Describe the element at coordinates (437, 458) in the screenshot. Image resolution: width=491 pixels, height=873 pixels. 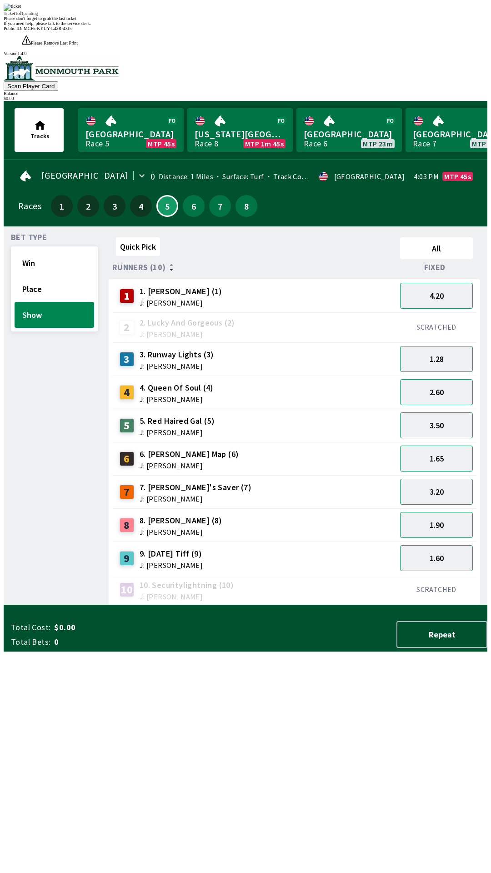
I see `button: 1.65` at that location.